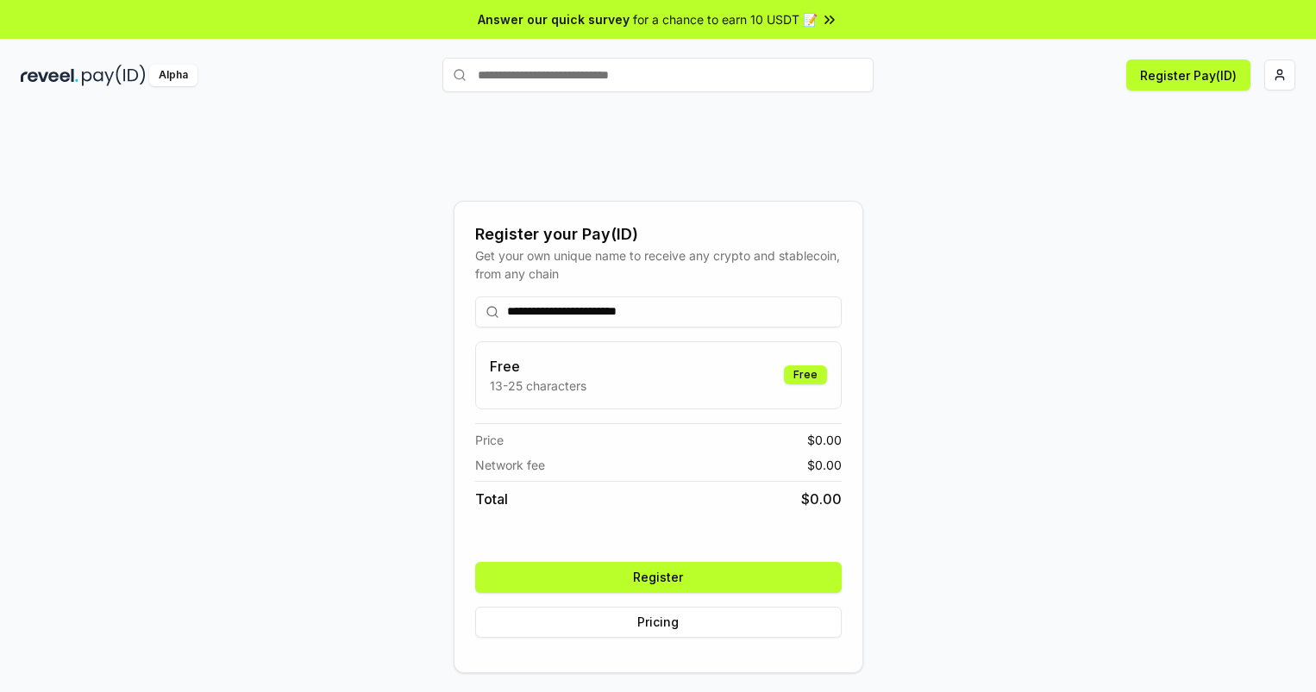 The image size is (1316, 692). Describe the element at coordinates (658, 578) in the screenshot. I see `button: Register` at that location.